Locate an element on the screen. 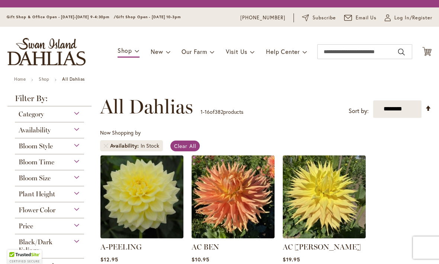 This screenshot has height=264, width=439. a: Clear All is located at coordinates (185, 146).